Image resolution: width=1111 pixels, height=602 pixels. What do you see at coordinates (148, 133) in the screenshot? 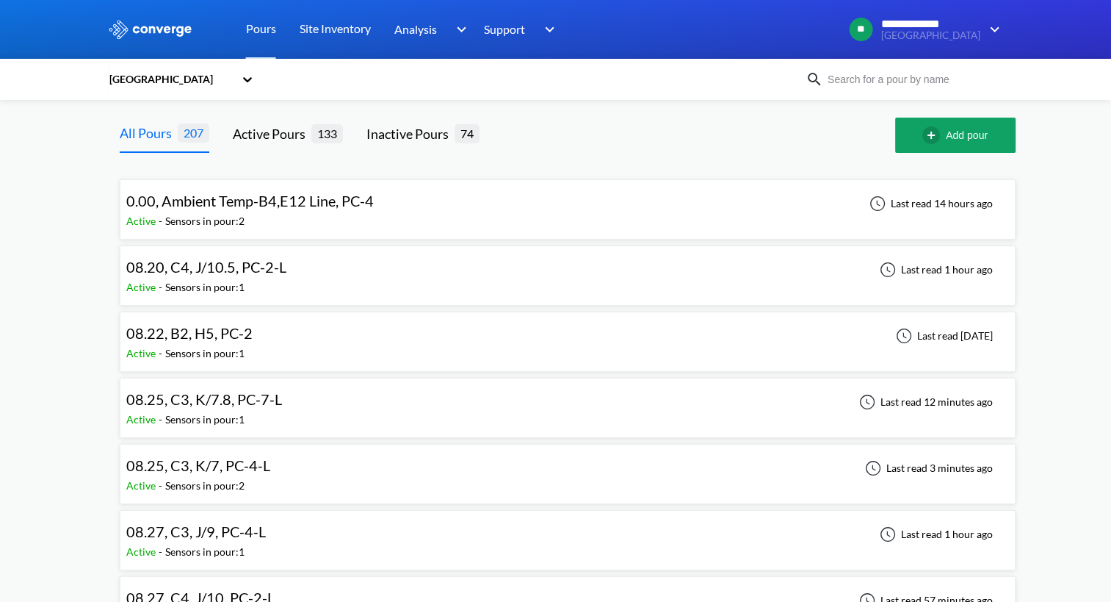
I see `div: All Pours` at bounding box center [148, 133].